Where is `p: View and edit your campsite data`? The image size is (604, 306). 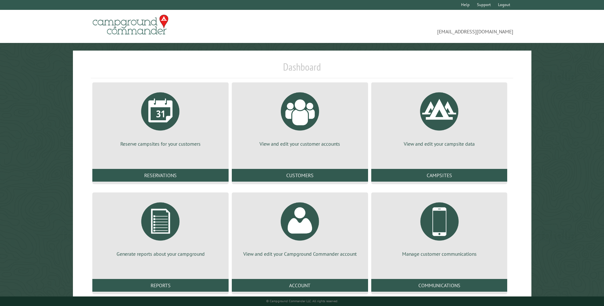
p: View and edit your campsite data is located at coordinates (439, 144).